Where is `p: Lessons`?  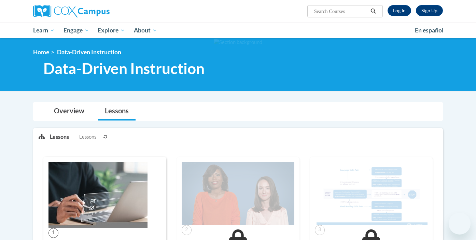
p: Lessons is located at coordinates (59, 137).